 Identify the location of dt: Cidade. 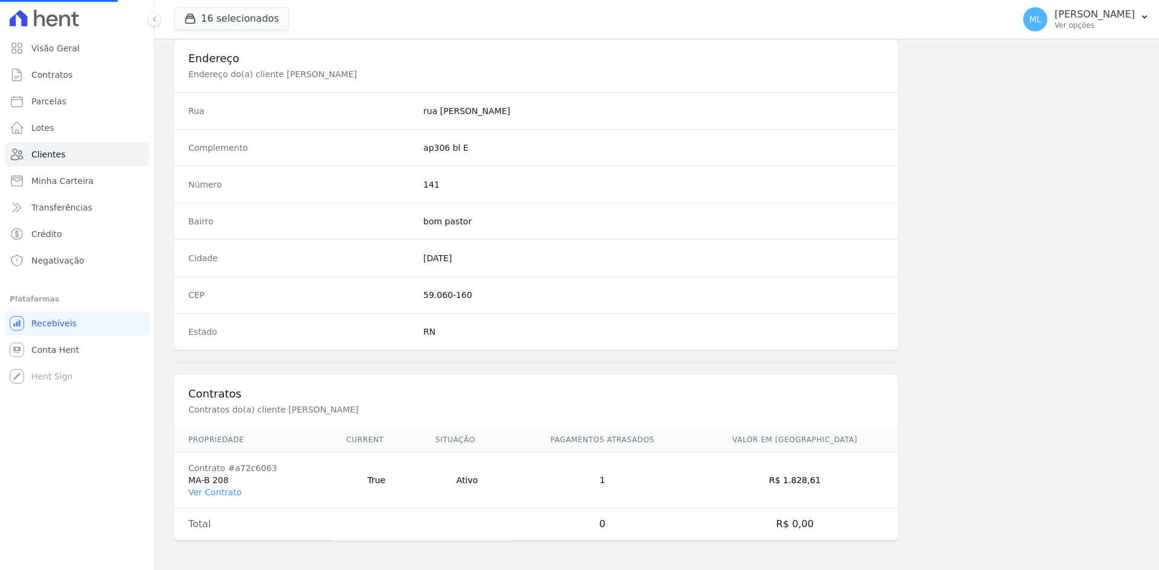
(301, 258).